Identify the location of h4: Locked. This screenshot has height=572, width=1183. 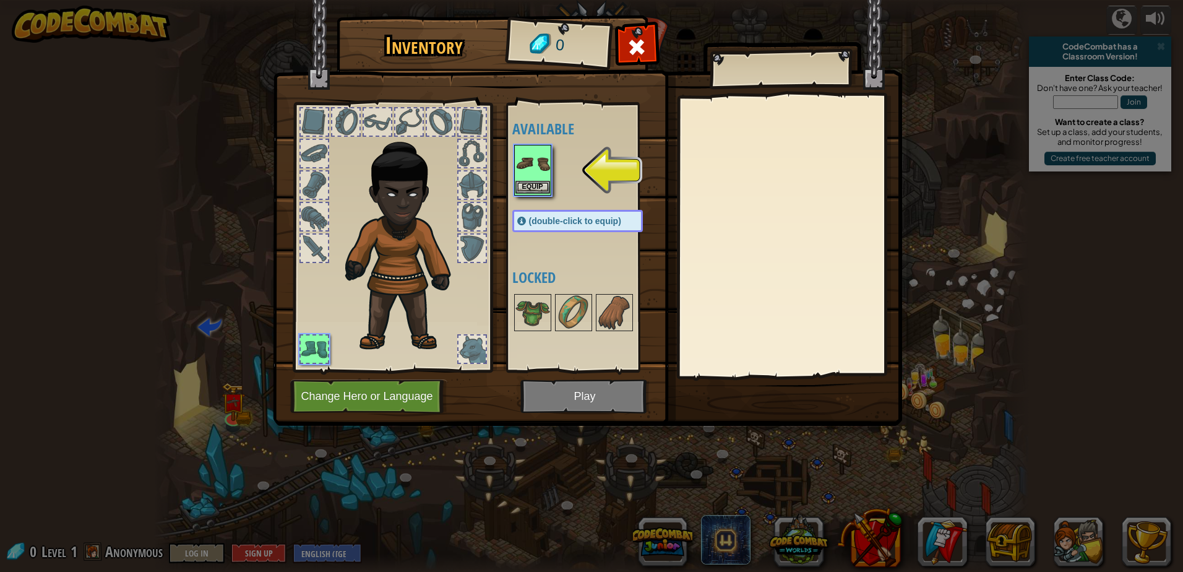
(590, 277).